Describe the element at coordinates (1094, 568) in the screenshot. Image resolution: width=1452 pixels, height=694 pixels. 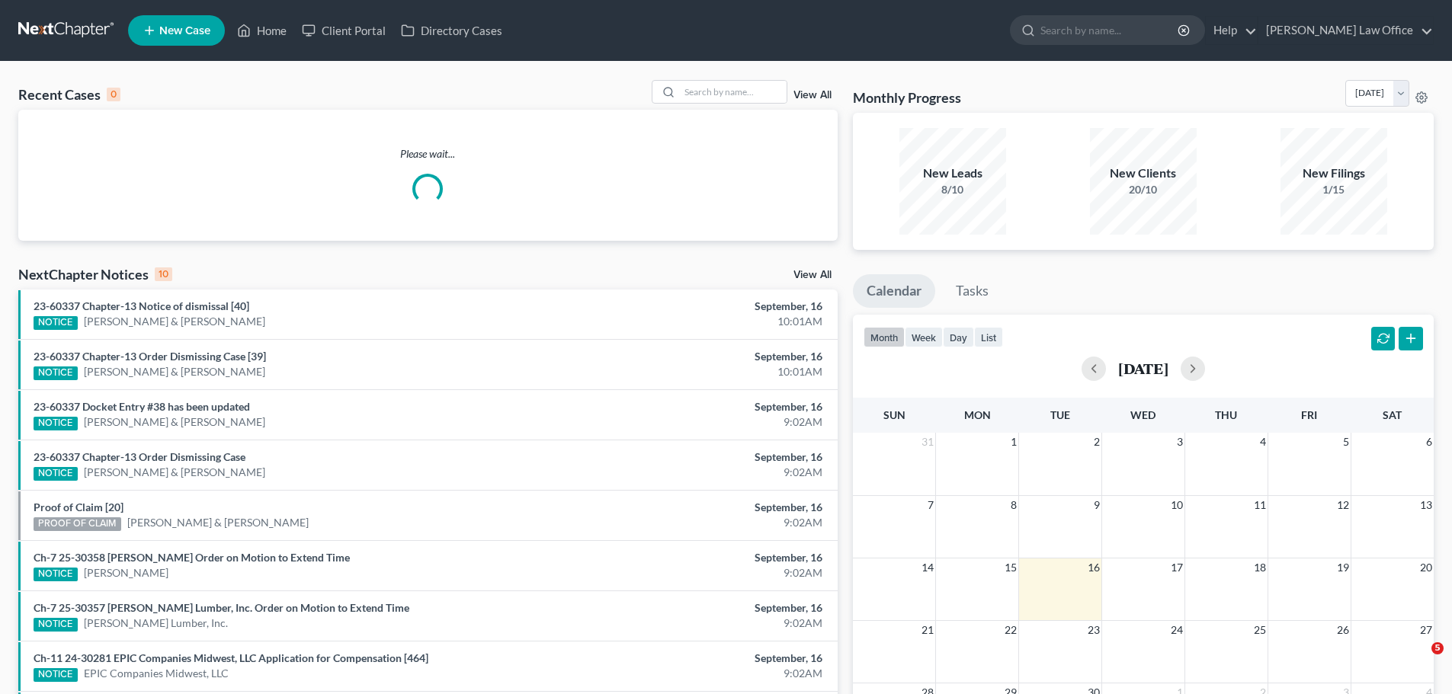
I see `span: 16` at that location.